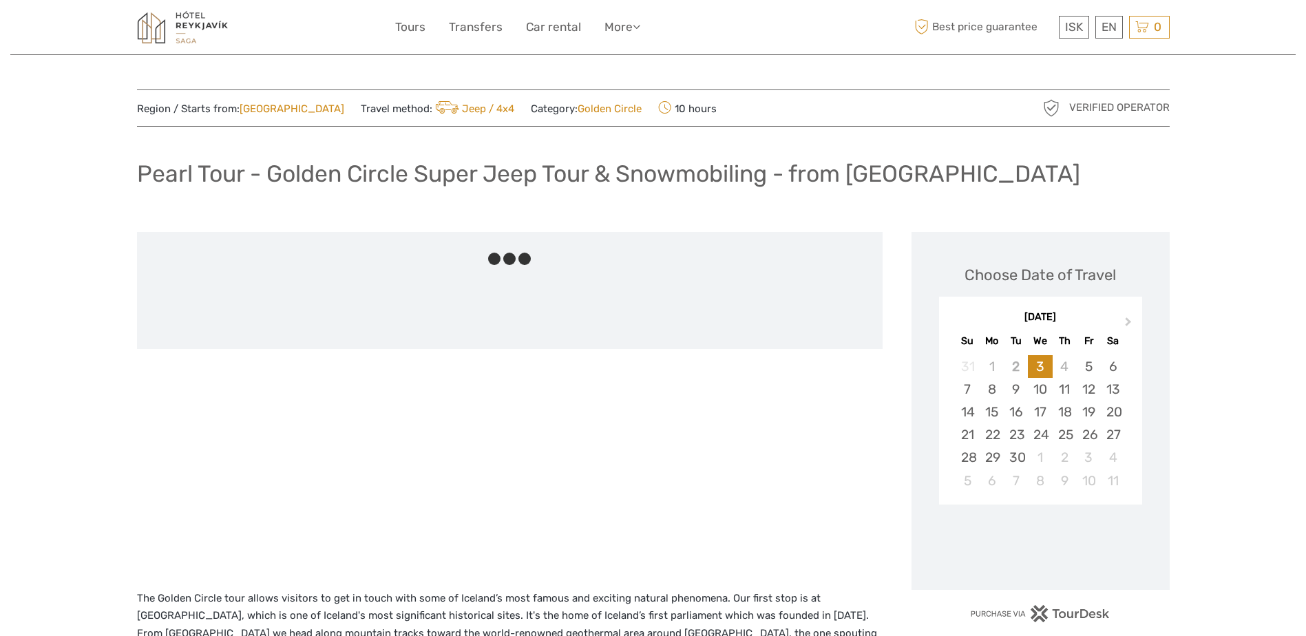 The image size is (1306, 636). I want to click on span: 10 hours, so click(687, 108).